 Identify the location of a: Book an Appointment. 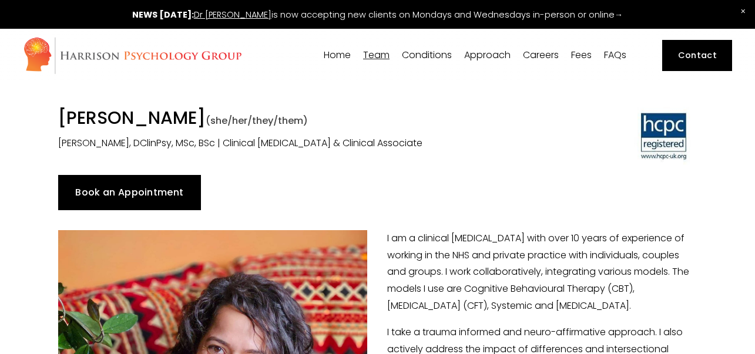
(129, 193).